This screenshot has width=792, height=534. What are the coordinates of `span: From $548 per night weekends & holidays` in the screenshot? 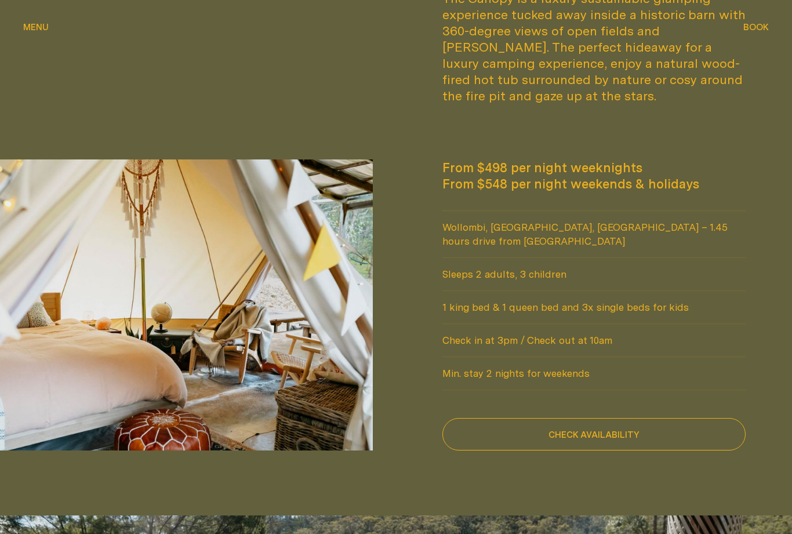 It's located at (594, 184).